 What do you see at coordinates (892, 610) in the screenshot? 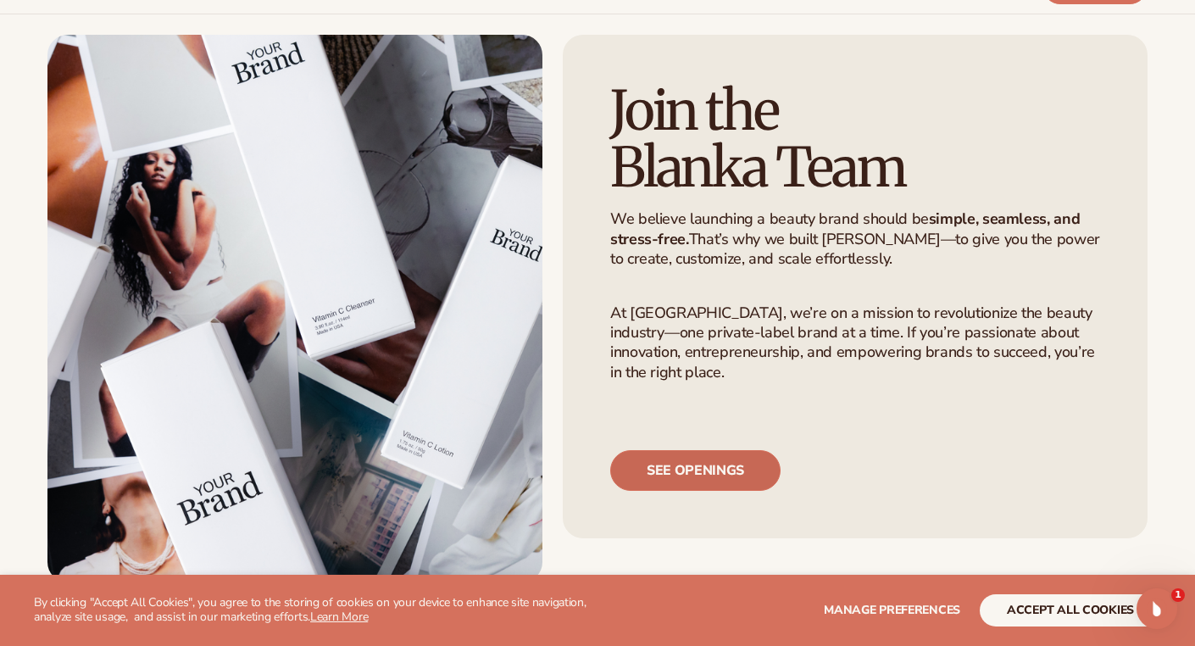
I see `span: Manage preferences` at bounding box center [892, 610].